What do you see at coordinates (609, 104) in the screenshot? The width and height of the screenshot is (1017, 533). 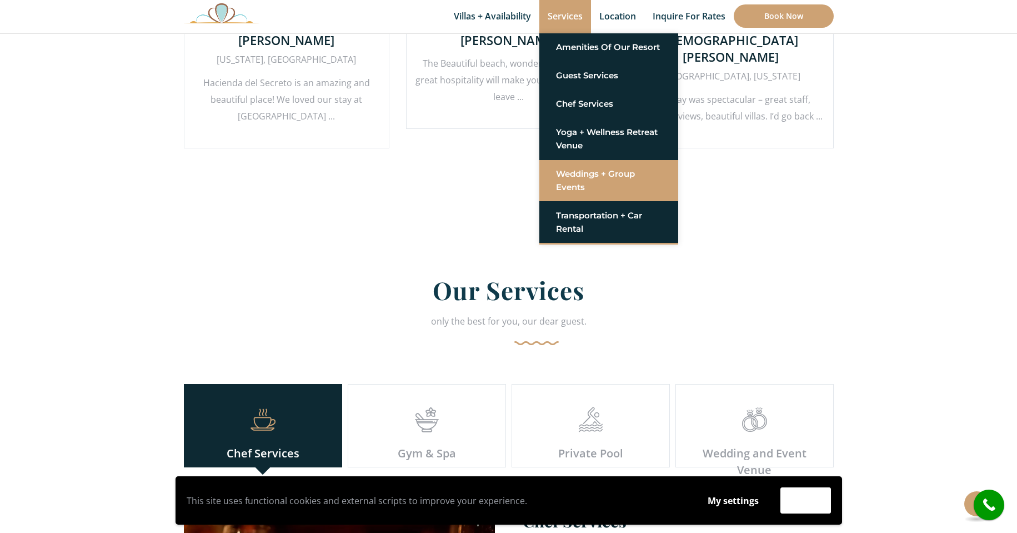 I see `a: Chef Services` at bounding box center [609, 104].